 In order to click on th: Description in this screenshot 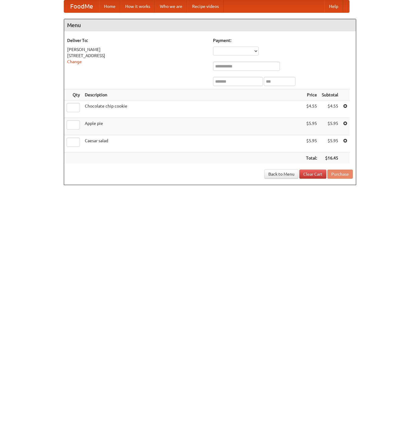, I will do `click(193, 95)`.